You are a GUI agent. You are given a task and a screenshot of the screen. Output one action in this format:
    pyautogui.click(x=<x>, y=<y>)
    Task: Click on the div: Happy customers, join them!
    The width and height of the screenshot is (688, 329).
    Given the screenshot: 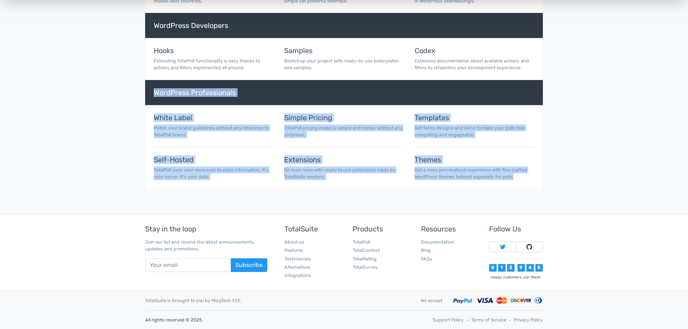 What is the action you would take?
    pyautogui.click(x=516, y=277)
    